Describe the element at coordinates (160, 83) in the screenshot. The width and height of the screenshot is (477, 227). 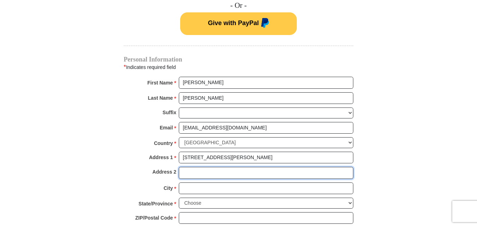
I see `strong: First Name` at that location.